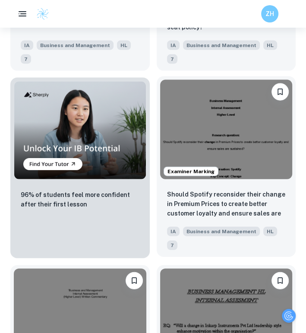  I want to click on a: Thumbnail96% of students feel more confident after their first lesson, so click(80, 168).